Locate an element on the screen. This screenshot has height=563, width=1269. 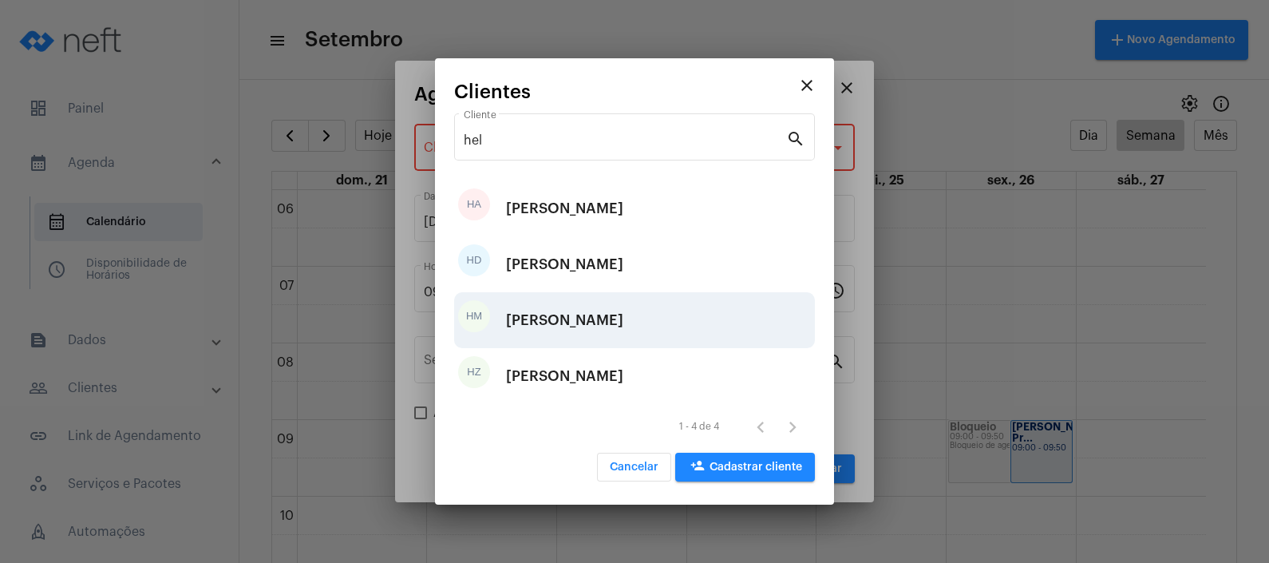
mat-icon: person_add is located at coordinates (698, 468).